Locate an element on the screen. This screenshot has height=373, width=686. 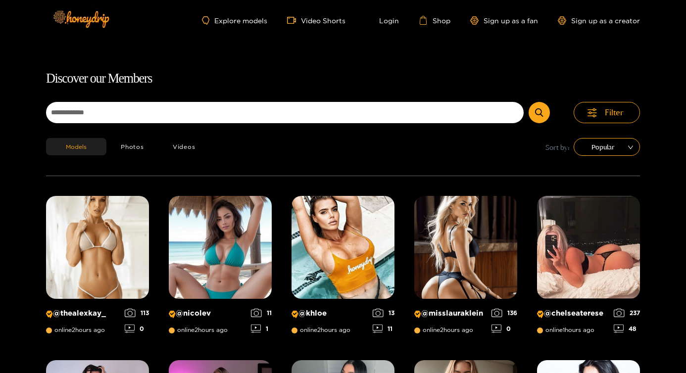
span: video-camera is located at coordinates (294, 20).